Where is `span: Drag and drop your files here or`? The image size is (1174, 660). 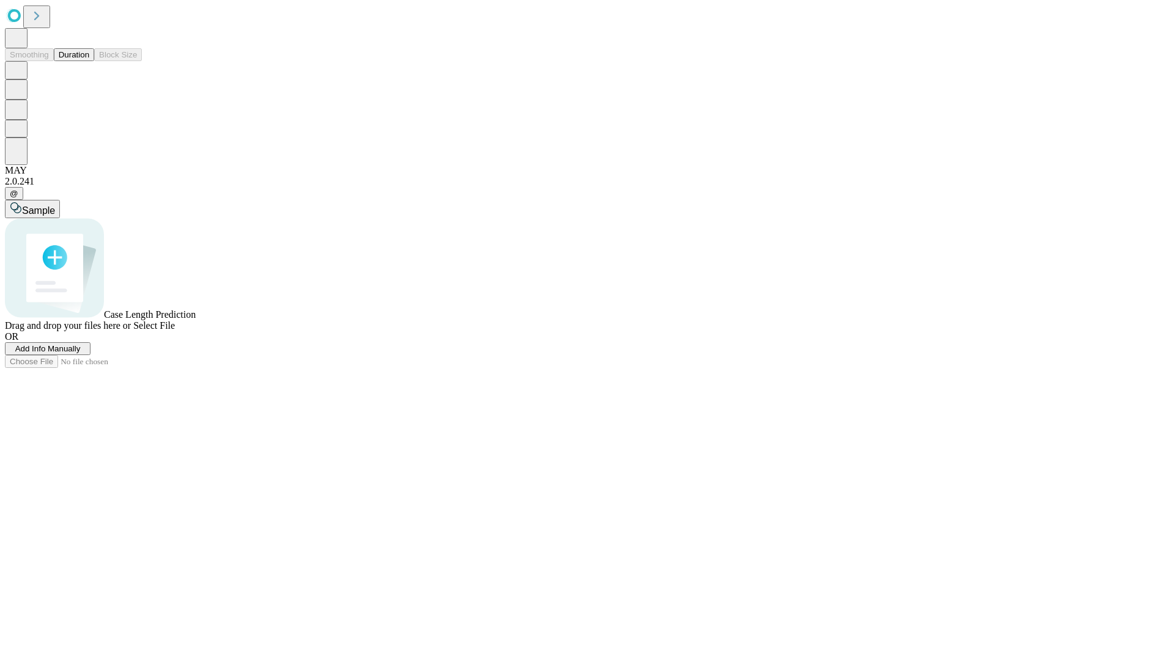
span: Drag and drop your files here or is located at coordinates (68, 325).